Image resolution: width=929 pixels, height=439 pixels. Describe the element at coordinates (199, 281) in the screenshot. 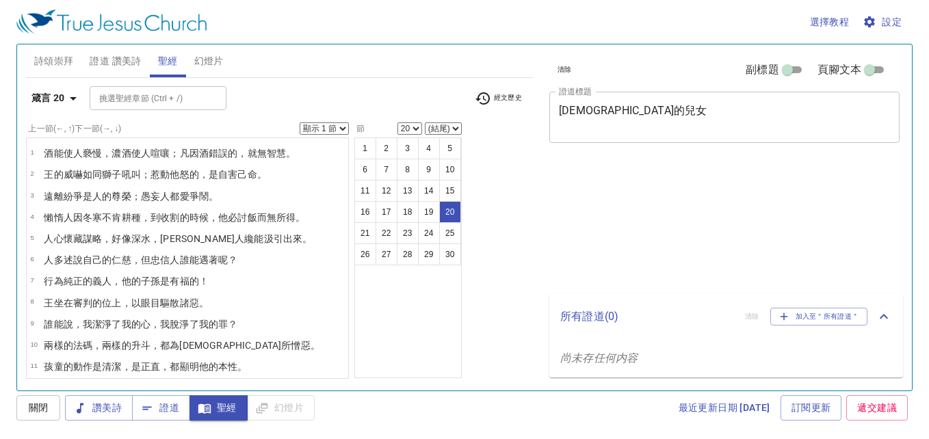

I see `wh835: 的！` at that location.